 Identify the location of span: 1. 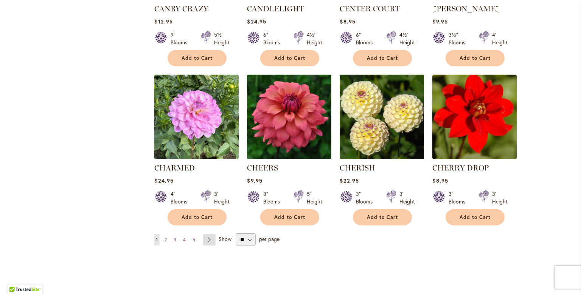
(157, 239).